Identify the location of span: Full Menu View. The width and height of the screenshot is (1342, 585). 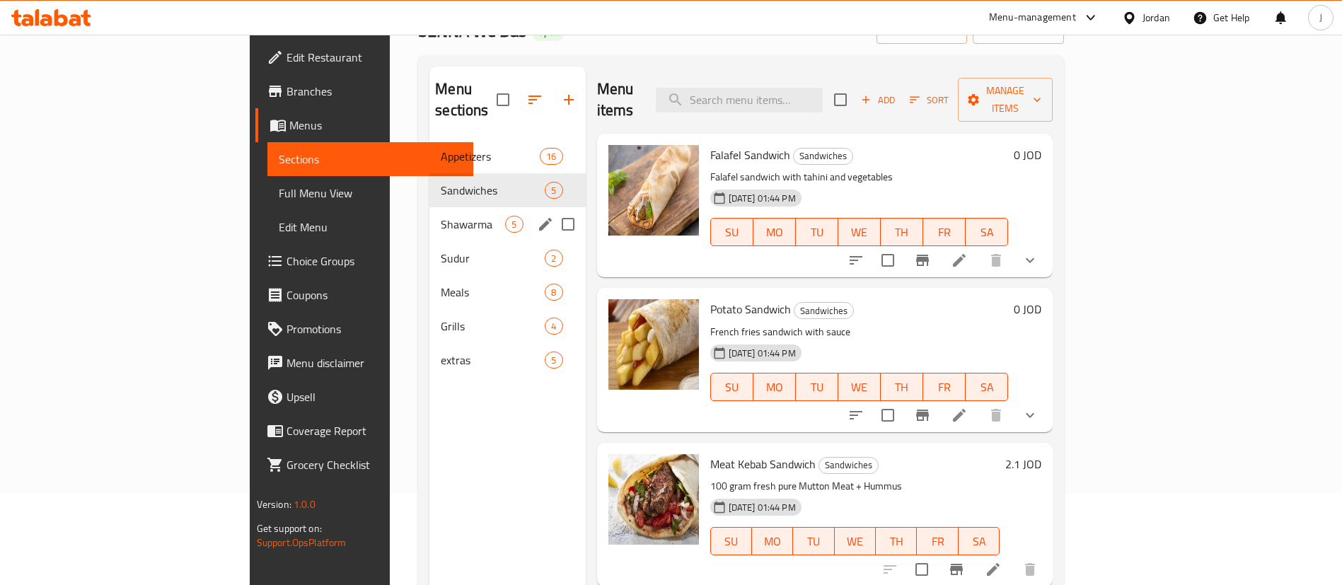
(371, 193).